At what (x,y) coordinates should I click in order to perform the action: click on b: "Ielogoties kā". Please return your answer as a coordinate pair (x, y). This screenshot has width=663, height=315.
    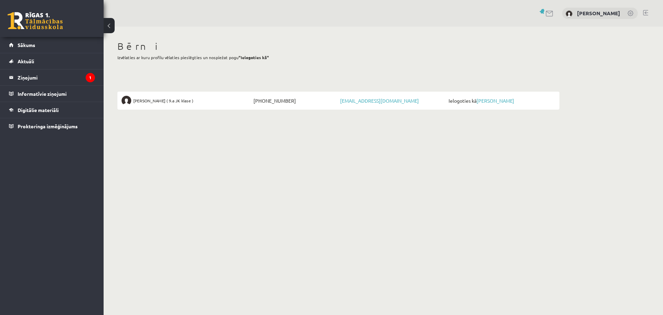
    Looking at the image, I should click on (254, 57).